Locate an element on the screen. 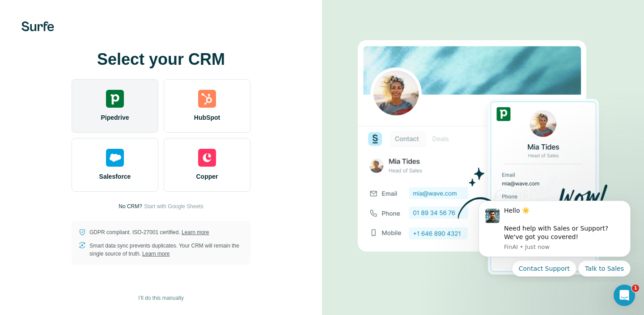 The height and width of the screenshot is (315, 644). img: copper's logo is located at coordinates (207, 158).